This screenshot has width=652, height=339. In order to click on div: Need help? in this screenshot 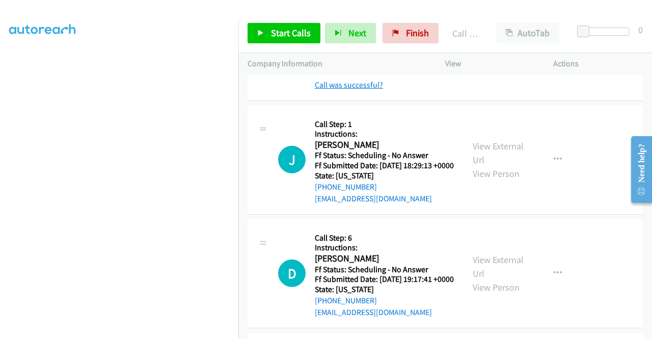, I will do `click(18, 34)`.